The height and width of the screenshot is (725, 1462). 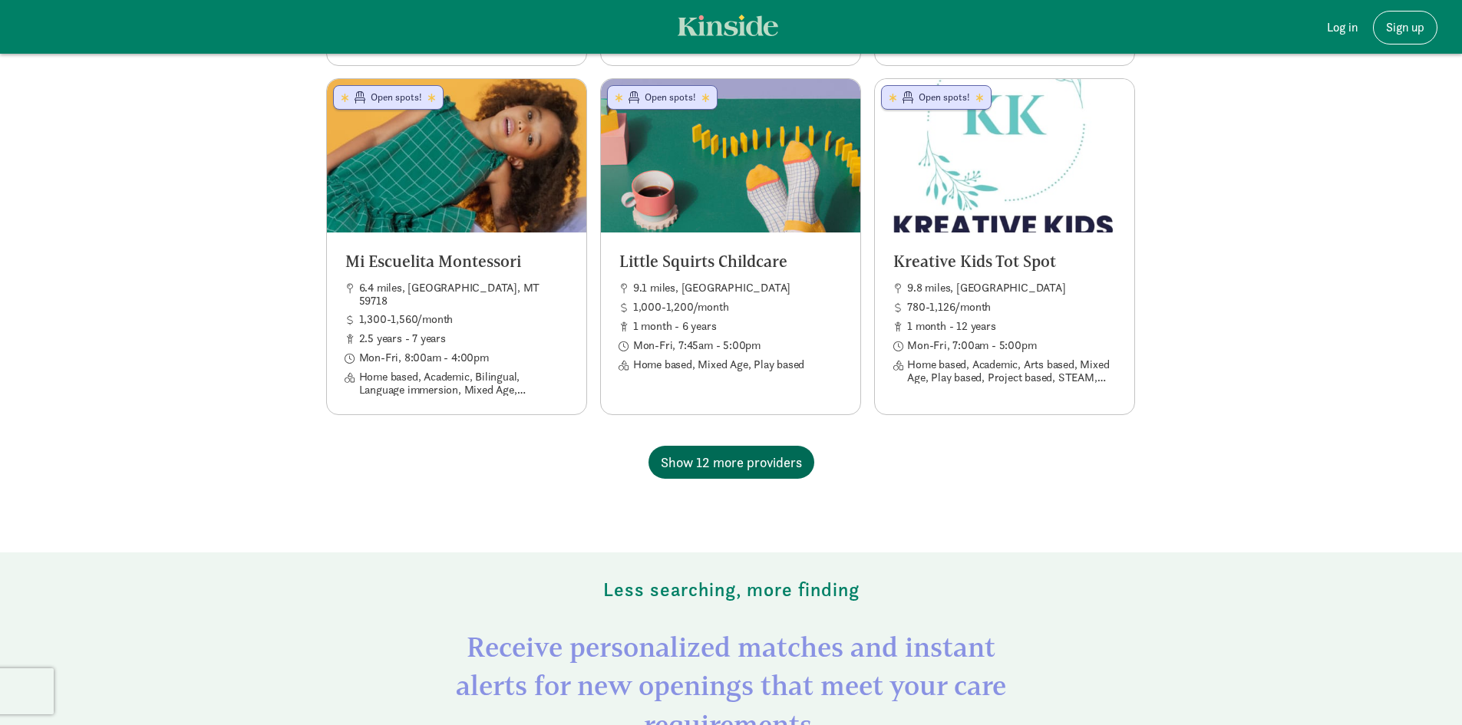 What do you see at coordinates (1406, 28) in the screenshot?
I see `a: Sign up` at bounding box center [1406, 28].